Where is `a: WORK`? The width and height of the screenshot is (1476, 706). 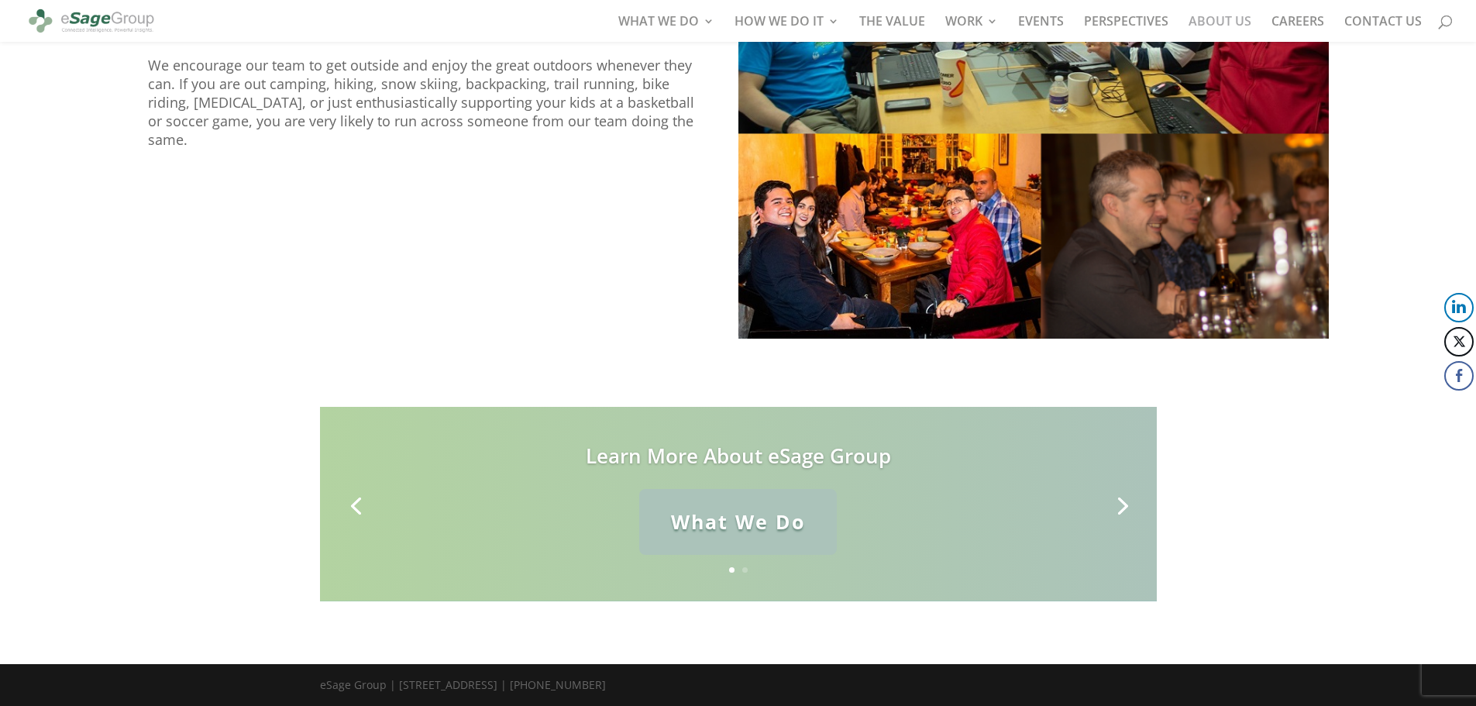 a: WORK is located at coordinates (971, 29).